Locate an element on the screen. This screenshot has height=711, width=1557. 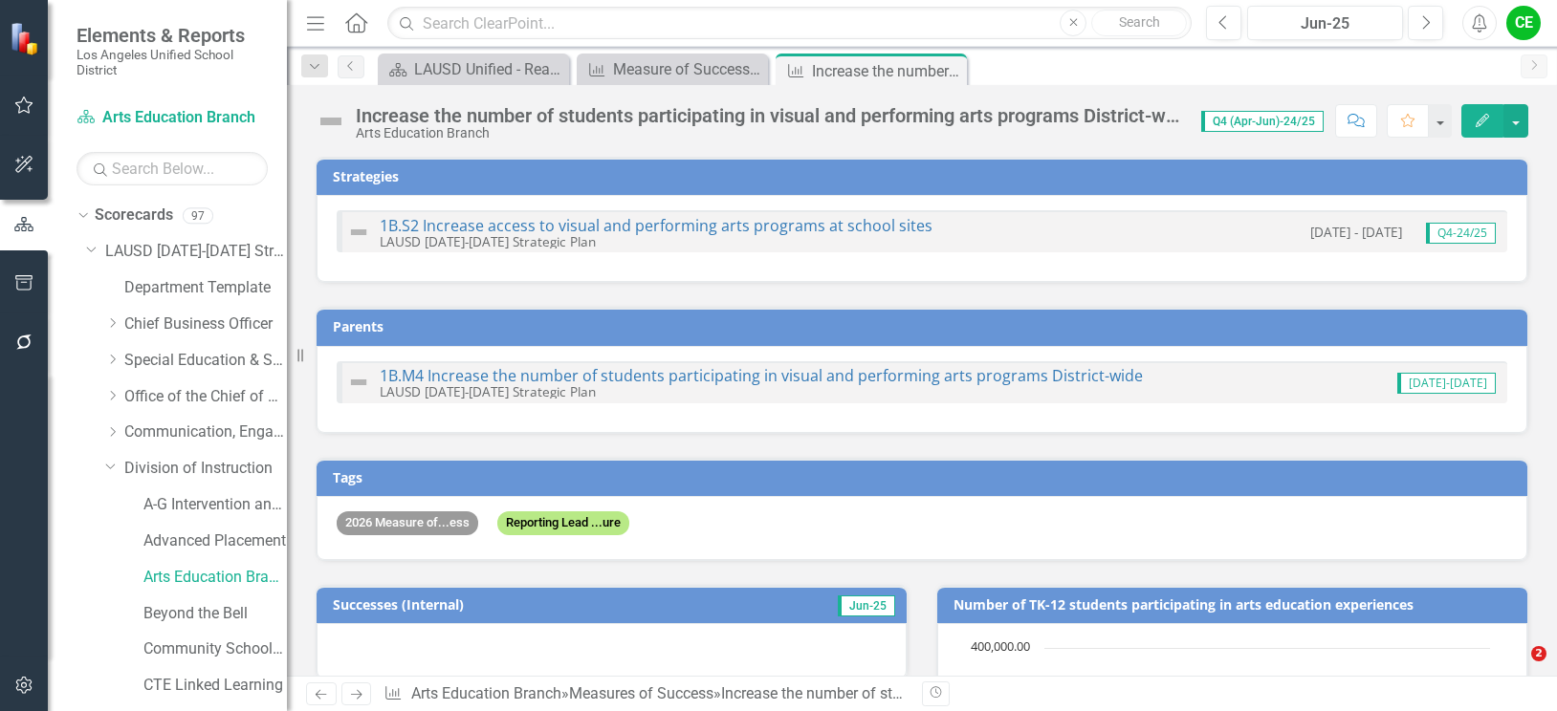
a: Measures of Success is located at coordinates (641, 693).